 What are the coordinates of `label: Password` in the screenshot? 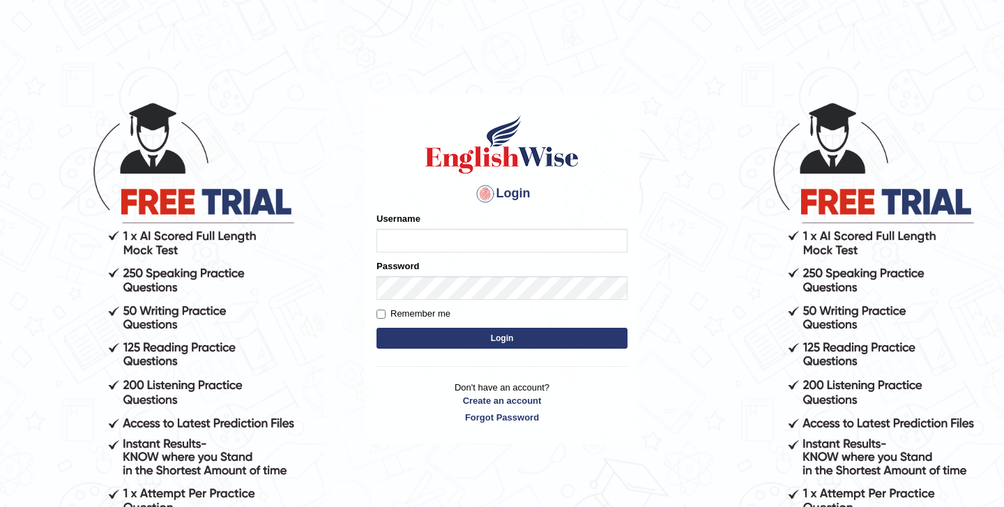 It's located at (397, 266).